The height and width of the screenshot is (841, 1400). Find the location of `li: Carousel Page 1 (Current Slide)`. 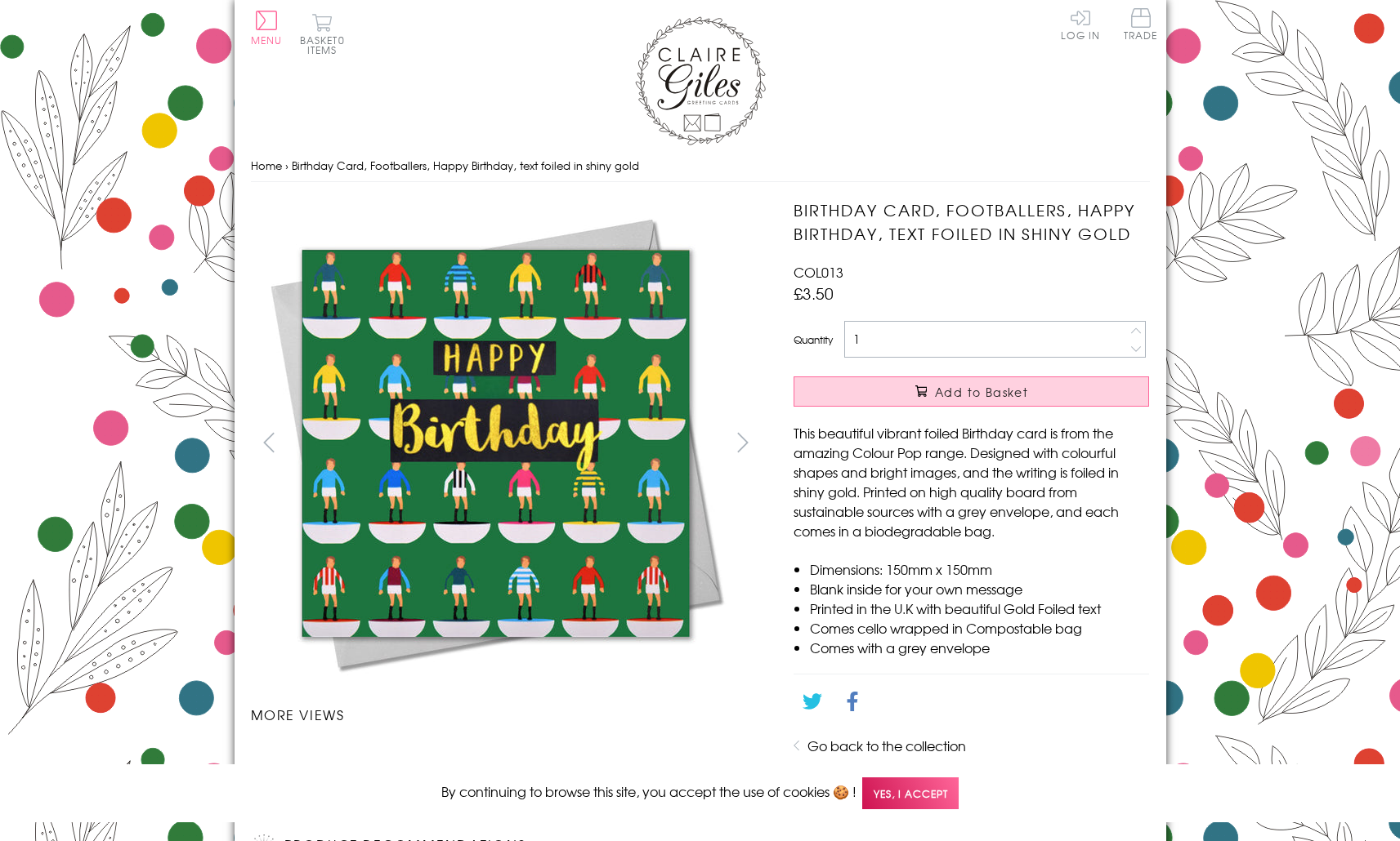

li: Carousel Page 1 (Current Slide) is located at coordinates (315, 759).